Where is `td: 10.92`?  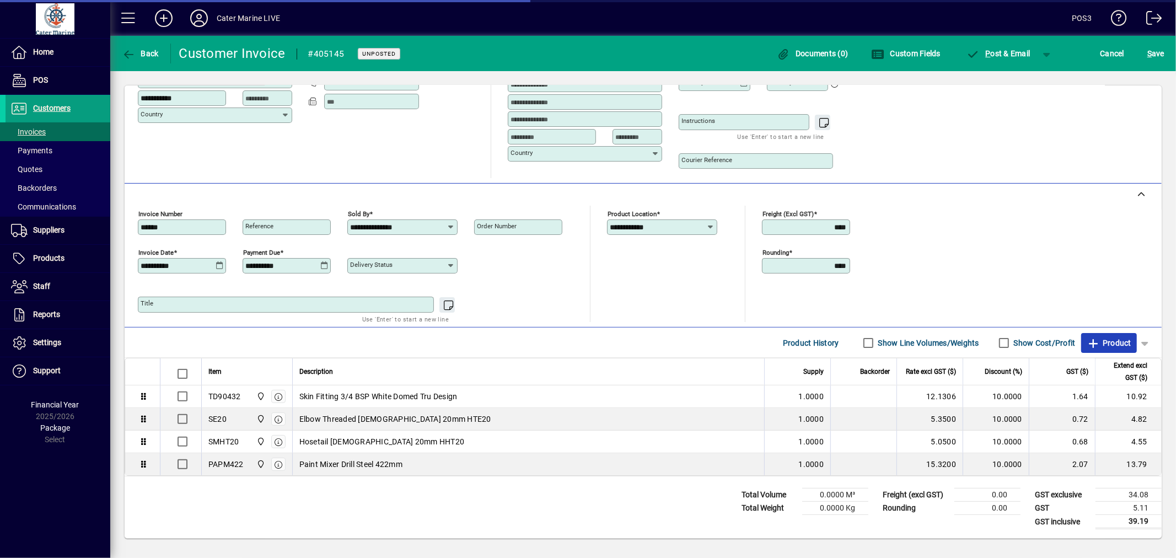 td: 10.92 is located at coordinates (1128, 396).